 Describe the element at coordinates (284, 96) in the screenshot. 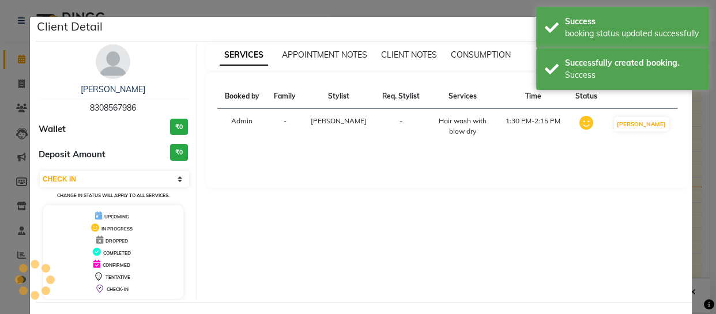

I see `th: Family` at that location.